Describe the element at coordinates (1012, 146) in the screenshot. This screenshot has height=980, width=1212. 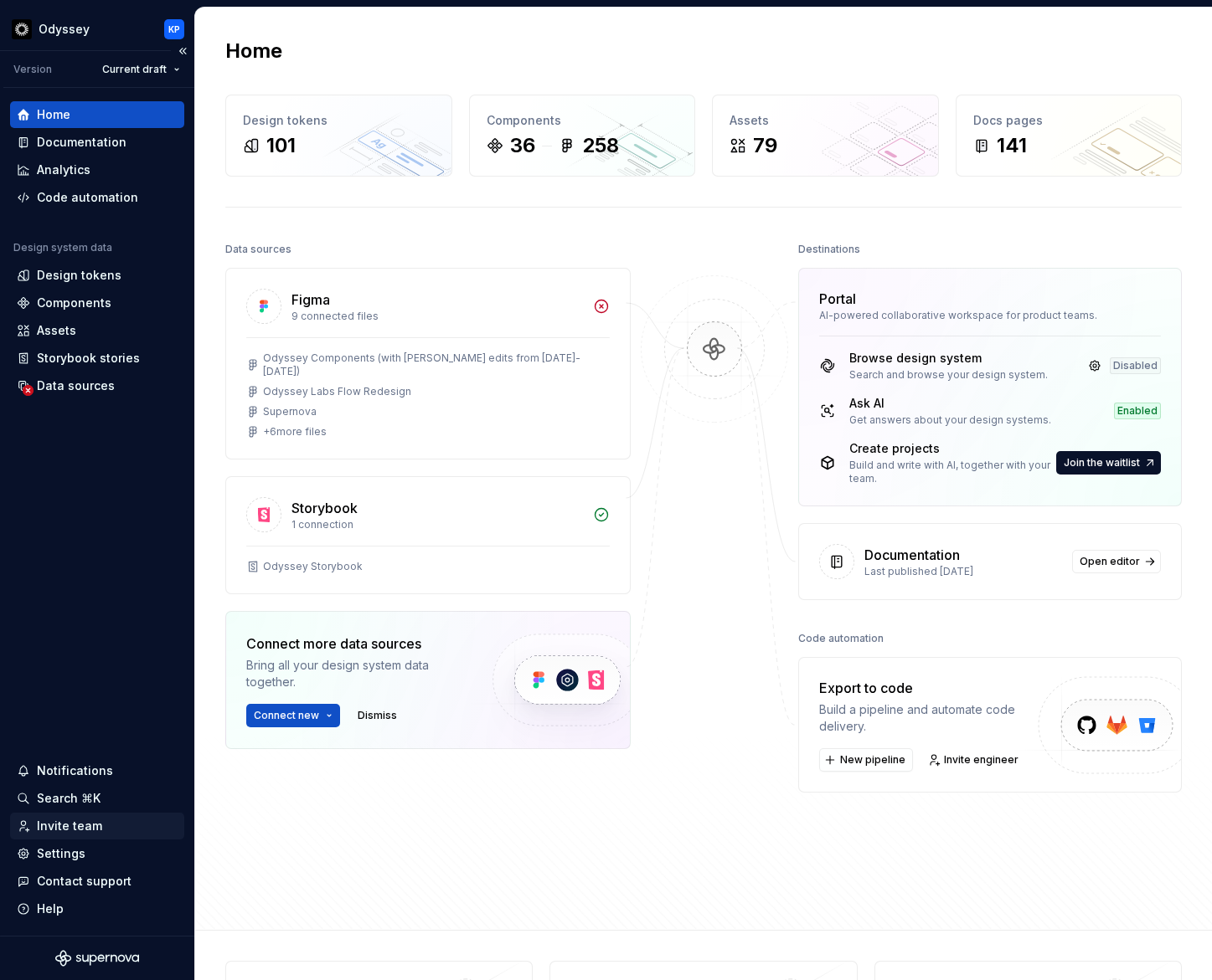
I see `div: 141` at that location.